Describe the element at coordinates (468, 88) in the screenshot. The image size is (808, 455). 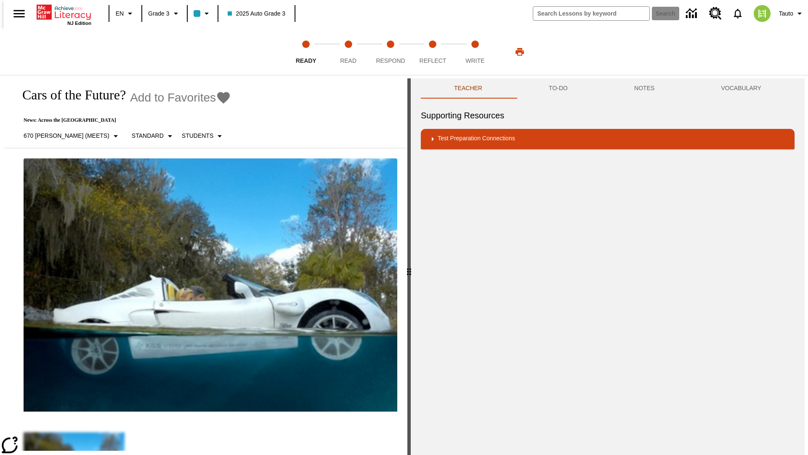
I see `button: Teacher` at that location.